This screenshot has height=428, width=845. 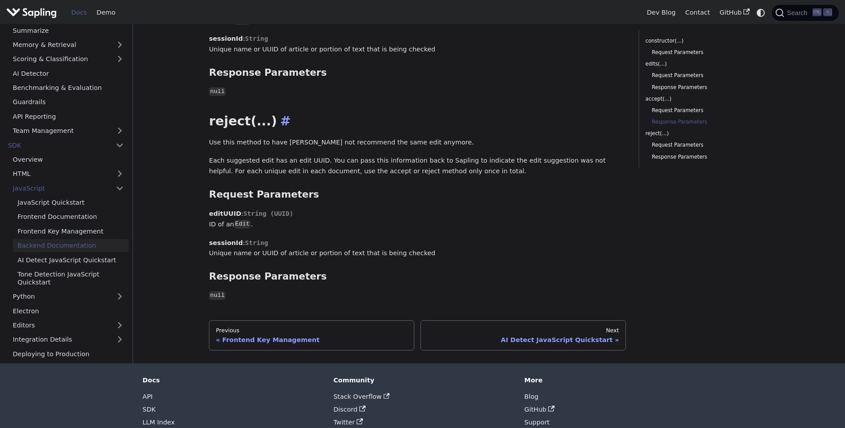 I want to click on h2: reject(...), so click(x=417, y=122).